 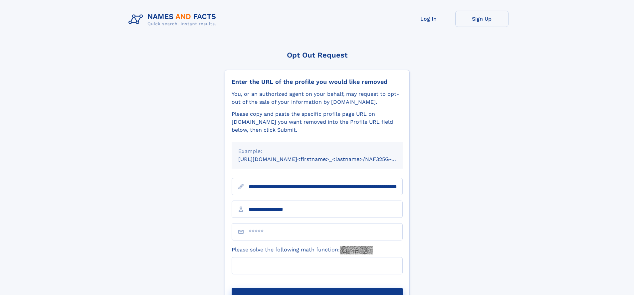 What do you see at coordinates (317, 82) in the screenshot?
I see `div: Enter the URL of the profile you would like removed` at bounding box center [317, 82].